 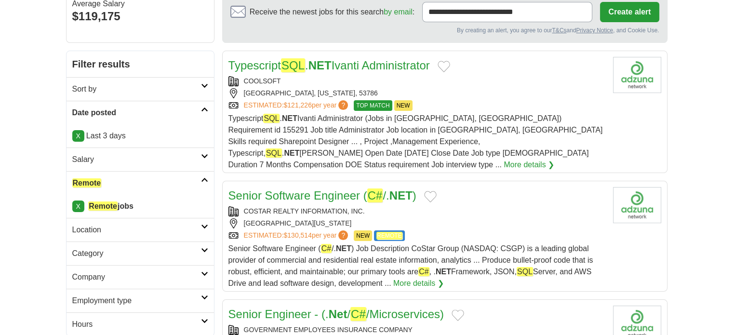 What do you see at coordinates (297, 236) in the screenshot?
I see `a: ESTIMATED:$130,514per year?` at bounding box center [297, 236].